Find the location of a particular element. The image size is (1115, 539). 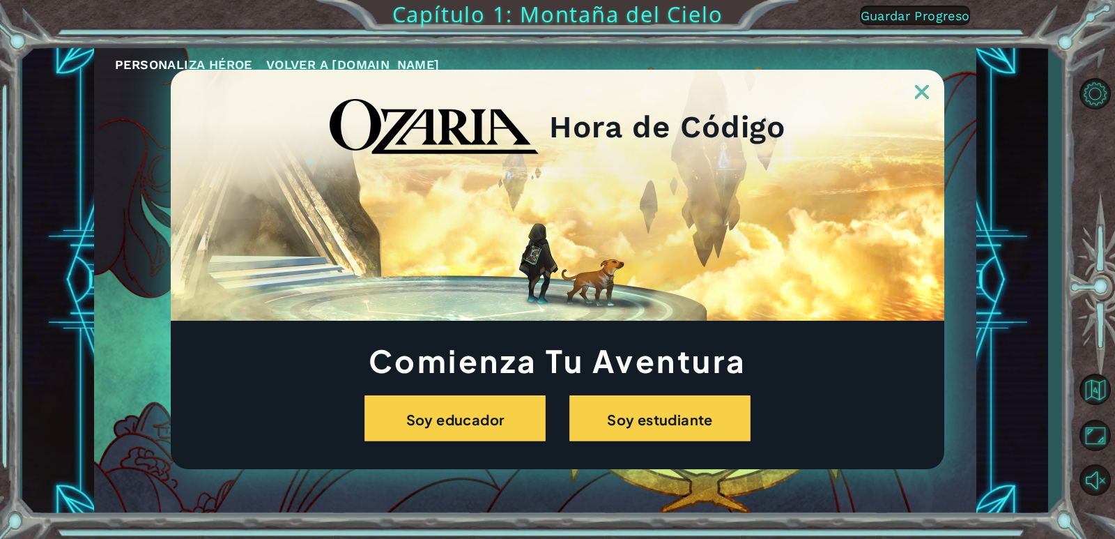

button: Soy estudiante is located at coordinates (660, 418).